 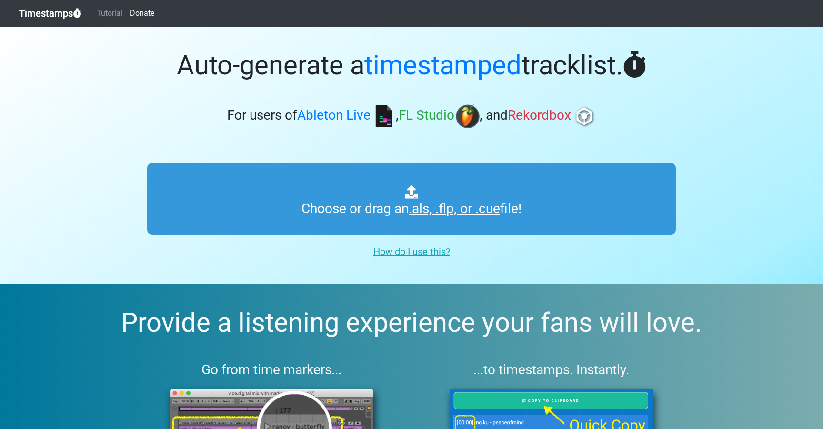 I want to click on span: FL Studio, so click(x=426, y=115).